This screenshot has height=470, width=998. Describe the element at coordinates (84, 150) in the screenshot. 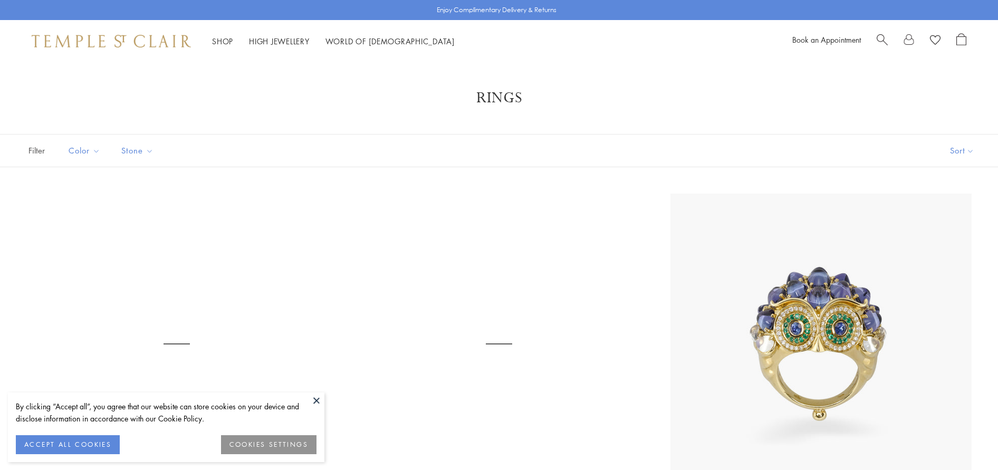

I see `button: Color` at that location.